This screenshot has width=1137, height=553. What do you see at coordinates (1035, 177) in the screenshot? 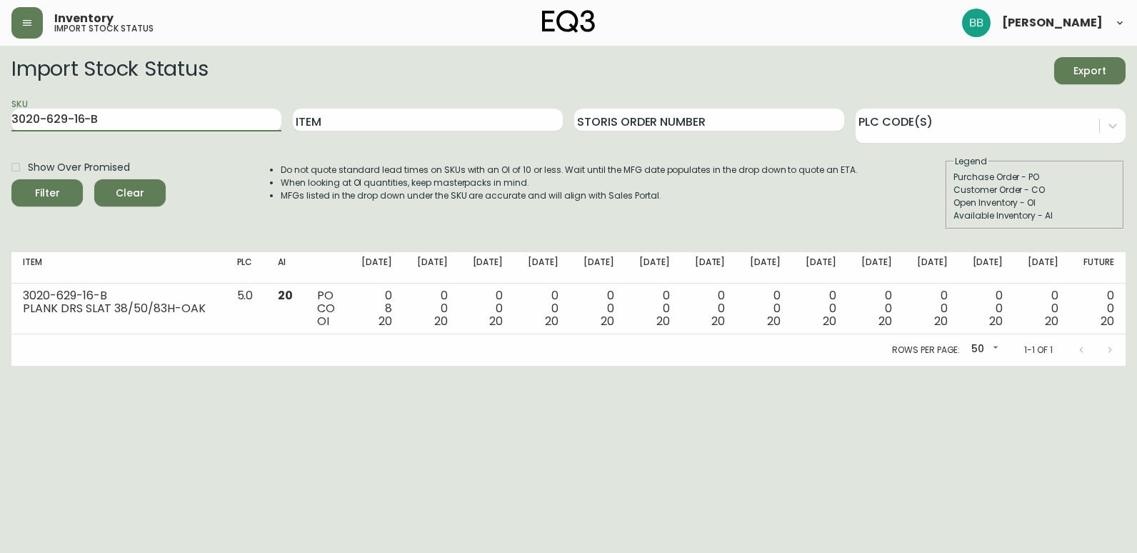
I see `div: Purchase Order - PO` at bounding box center [1035, 177].